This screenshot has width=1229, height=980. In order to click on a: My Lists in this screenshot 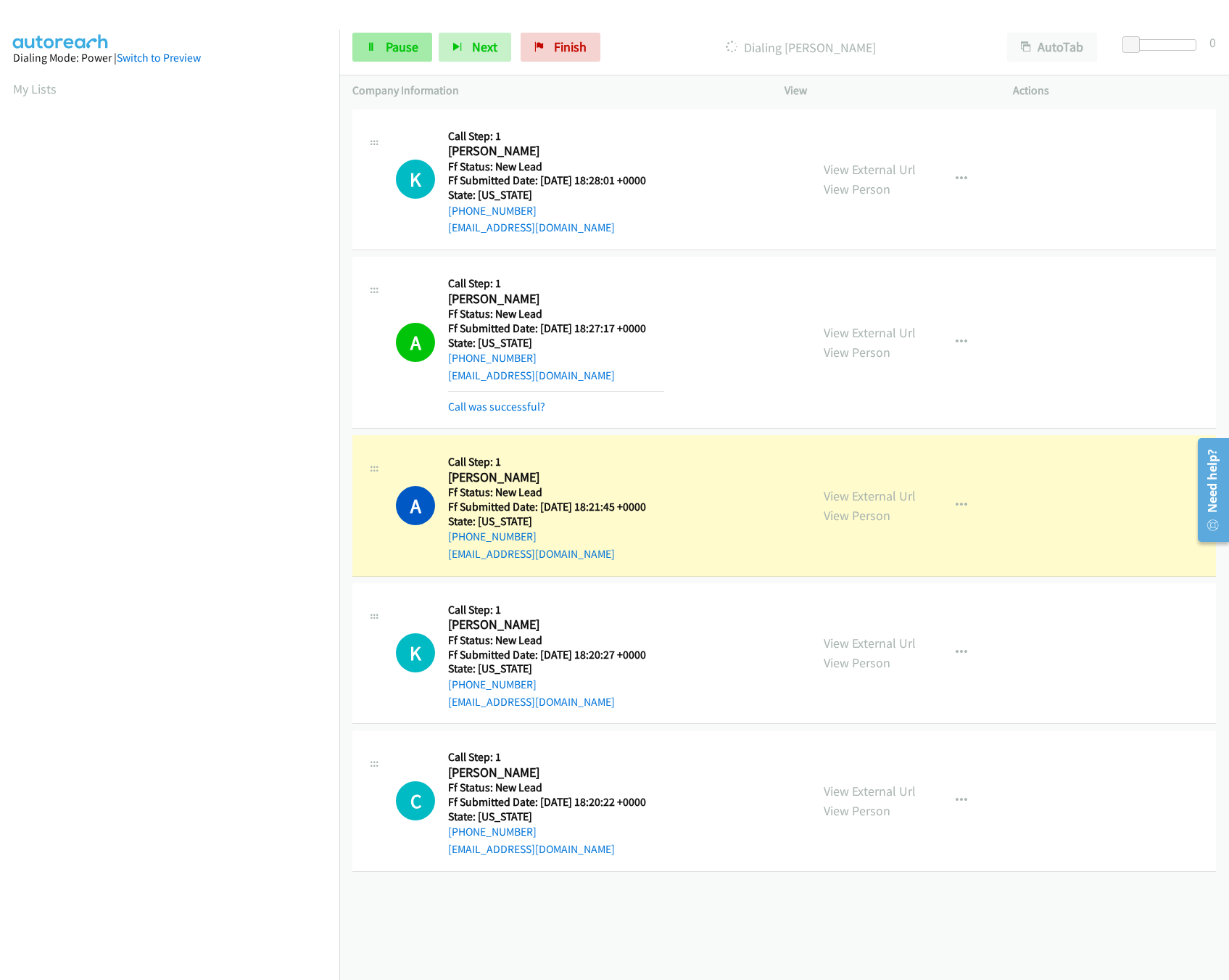, I will do `click(35, 88)`.